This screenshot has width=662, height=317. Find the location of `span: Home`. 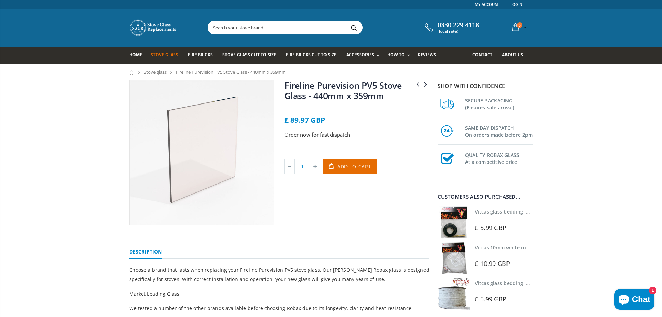

span: Home is located at coordinates (135, 54).